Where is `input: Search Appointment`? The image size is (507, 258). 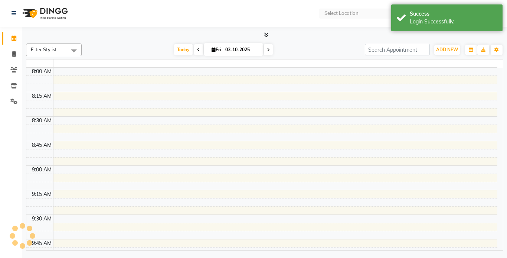
input: Search Appointment is located at coordinates (397, 49).